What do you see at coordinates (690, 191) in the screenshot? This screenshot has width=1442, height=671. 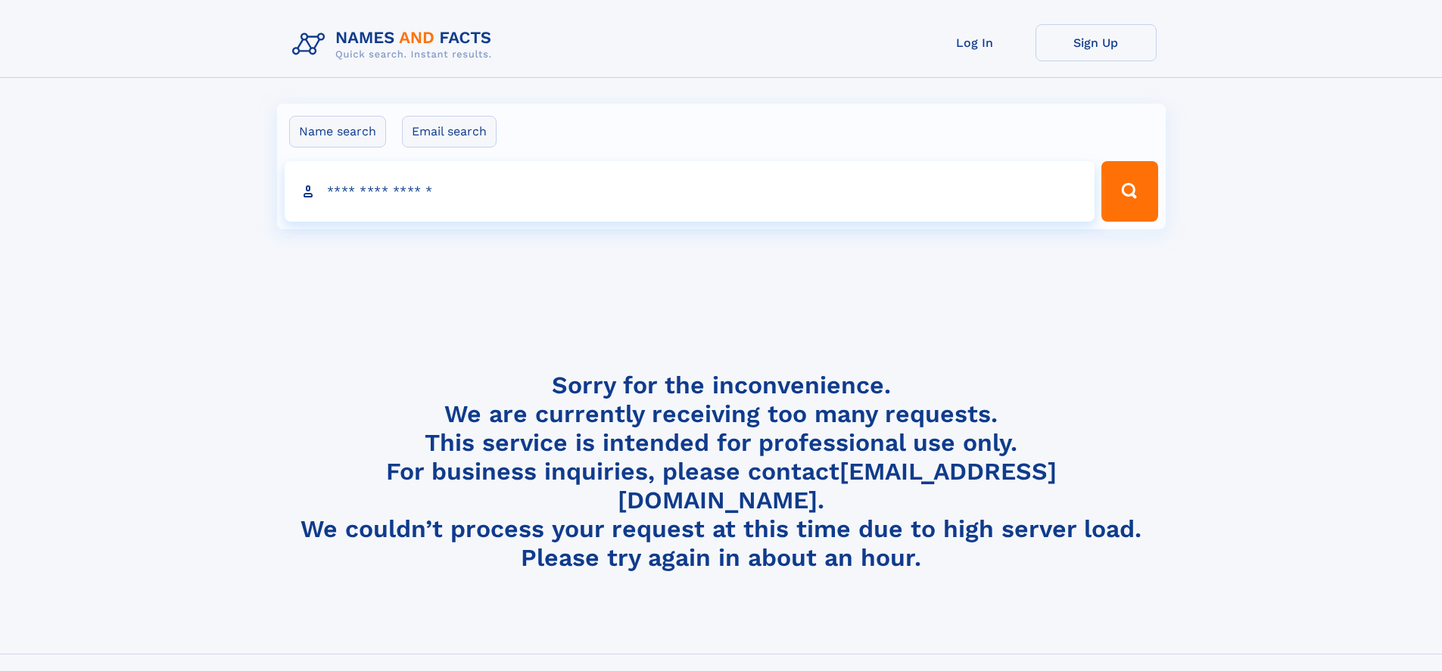 I see `input: search input` at bounding box center [690, 191].